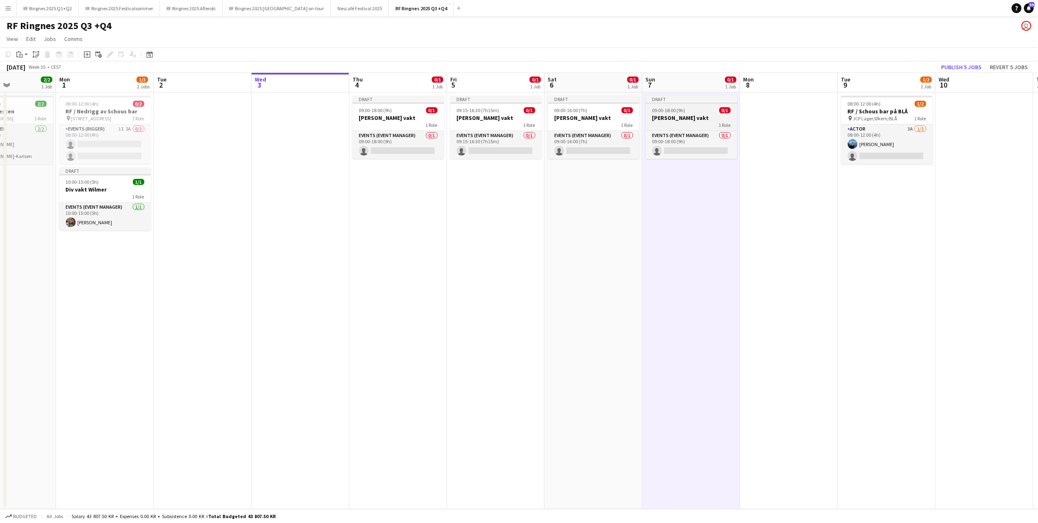 This screenshot has height=523, width=1038. Describe the element at coordinates (25, 516) in the screenshot. I see `span: Budgeted` at that location.